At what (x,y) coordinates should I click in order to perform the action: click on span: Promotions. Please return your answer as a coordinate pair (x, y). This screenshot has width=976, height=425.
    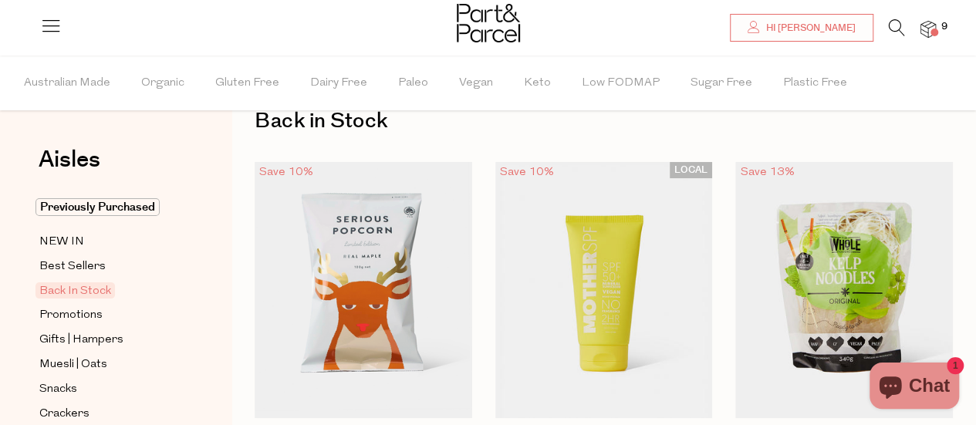
    Looking at the image, I should click on (71, 315).